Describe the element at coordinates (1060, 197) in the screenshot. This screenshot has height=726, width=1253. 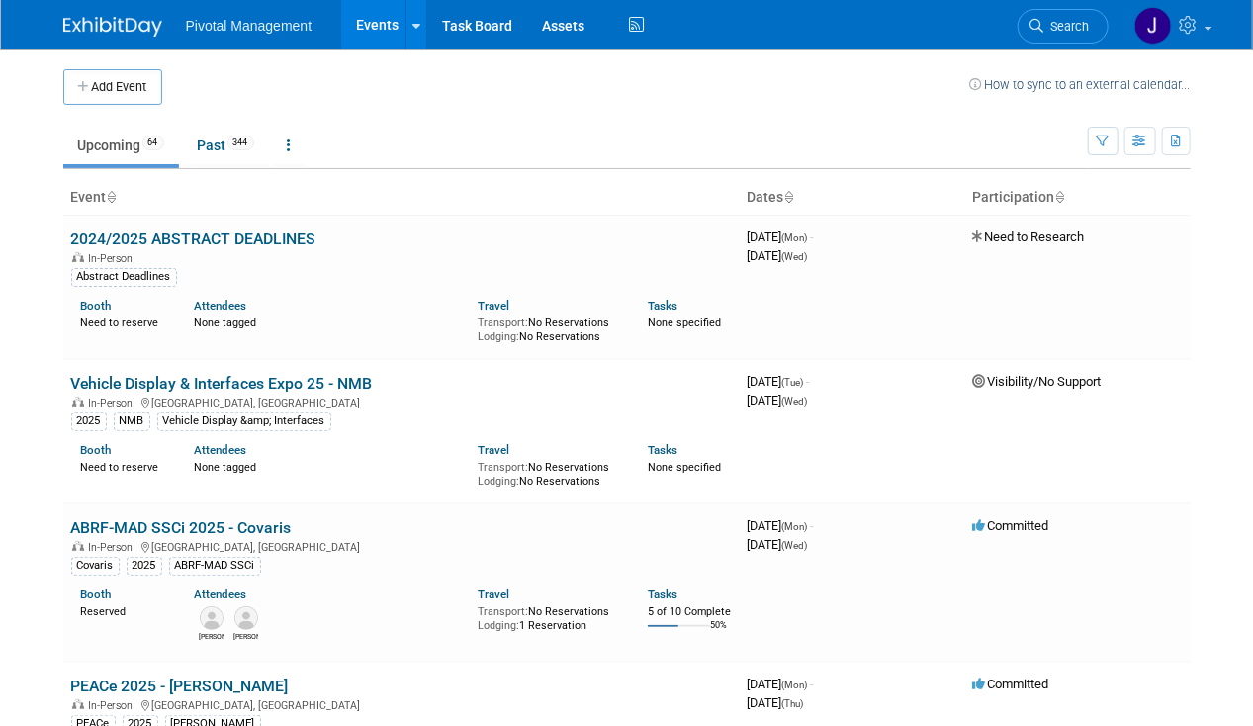
I see `a: Sort by Participation Type` at that location.